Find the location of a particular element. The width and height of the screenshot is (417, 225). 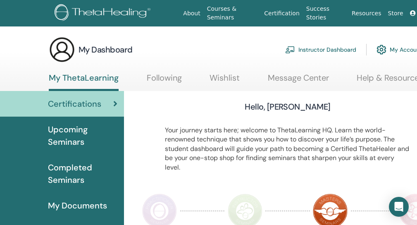

a: My ThetaLearning is located at coordinates (83, 82).